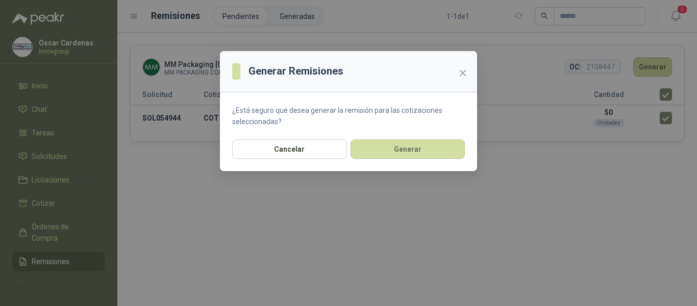 The width and height of the screenshot is (697, 306). What do you see at coordinates (408, 149) in the screenshot?
I see `button: Generar` at bounding box center [408, 149].